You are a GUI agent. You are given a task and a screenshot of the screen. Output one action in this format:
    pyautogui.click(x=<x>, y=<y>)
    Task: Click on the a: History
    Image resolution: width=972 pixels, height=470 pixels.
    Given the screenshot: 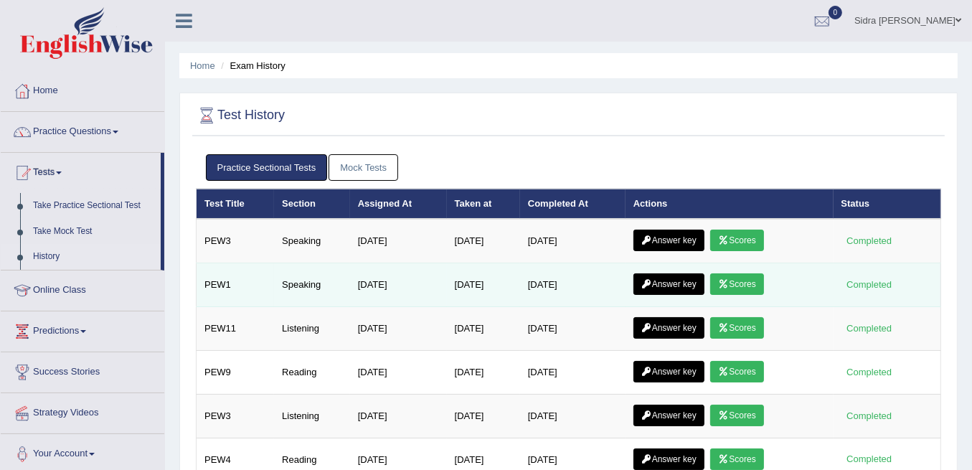 What is the action you would take?
    pyautogui.click(x=93, y=257)
    